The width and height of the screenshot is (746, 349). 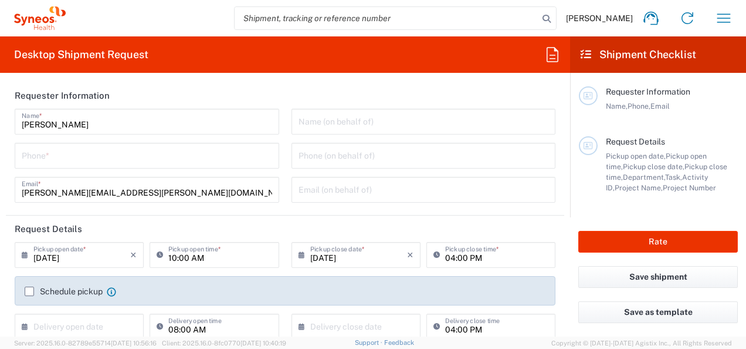 What do you see at coordinates (62, 96) in the screenshot?
I see `h2: Requester Information` at bounding box center [62, 96].